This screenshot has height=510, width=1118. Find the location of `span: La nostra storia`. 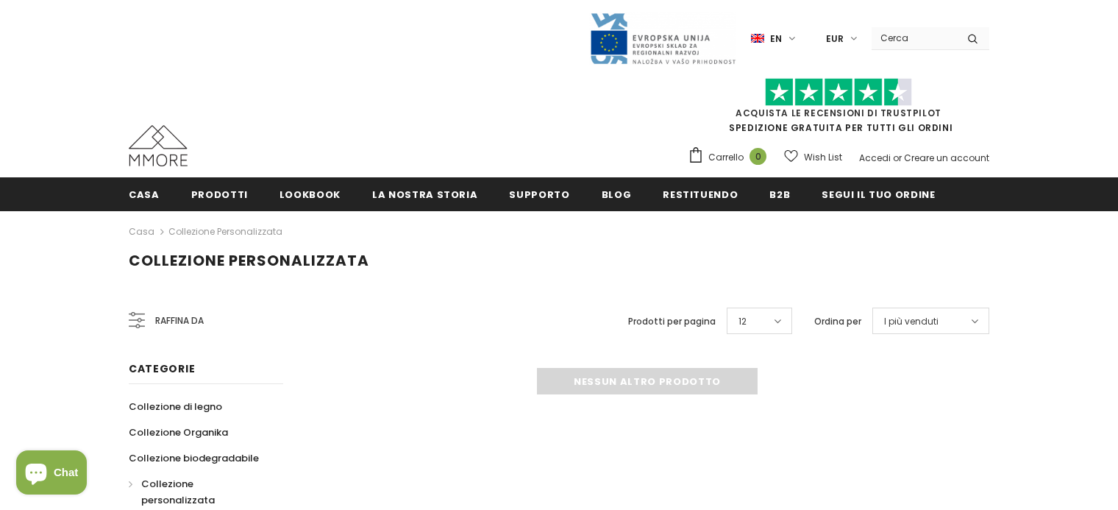

span: La nostra storia is located at coordinates (424, 194).